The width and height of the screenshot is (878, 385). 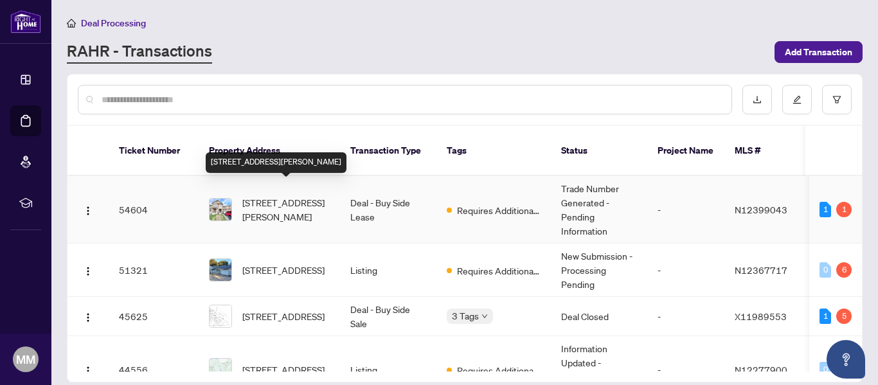 What do you see at coordinates (761, 209) in the screenshot?
I see `span: N12399043` at bounding box center [761, 209].